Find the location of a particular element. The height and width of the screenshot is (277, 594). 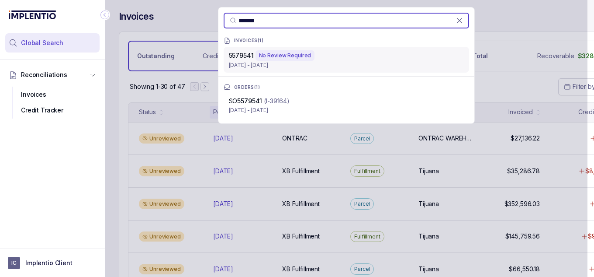

p: ORDERS ( 1 ) is located at coordinates (247, 87).